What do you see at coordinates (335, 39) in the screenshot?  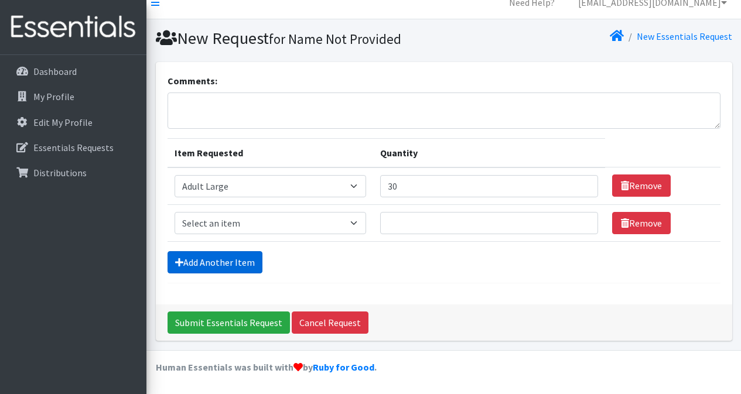 I see `small: for Name Not Provided` at bounding box center [335, 39].